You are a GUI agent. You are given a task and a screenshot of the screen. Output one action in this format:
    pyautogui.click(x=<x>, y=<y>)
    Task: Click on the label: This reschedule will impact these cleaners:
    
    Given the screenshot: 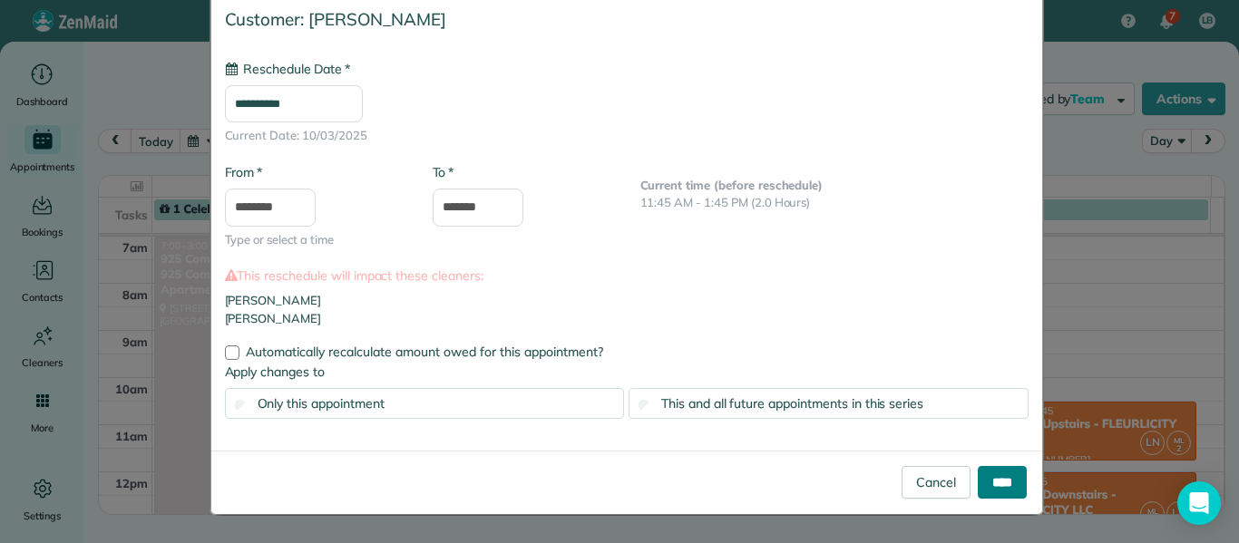 What is the action you would take?
    pyautogui.click(x=627, y=276)
    